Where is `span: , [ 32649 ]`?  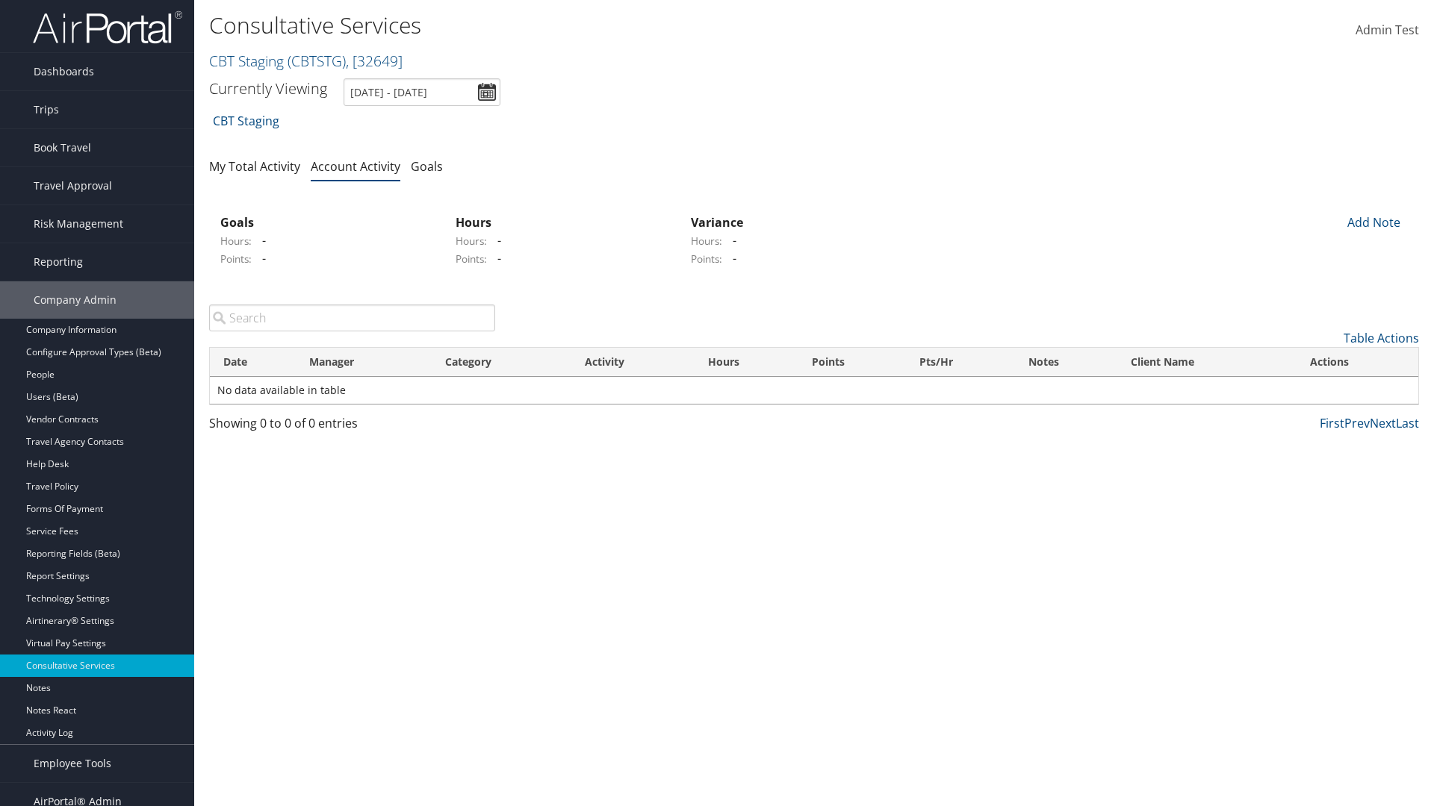 span: , [ 32649 ] is located at coordinates (374, 60).